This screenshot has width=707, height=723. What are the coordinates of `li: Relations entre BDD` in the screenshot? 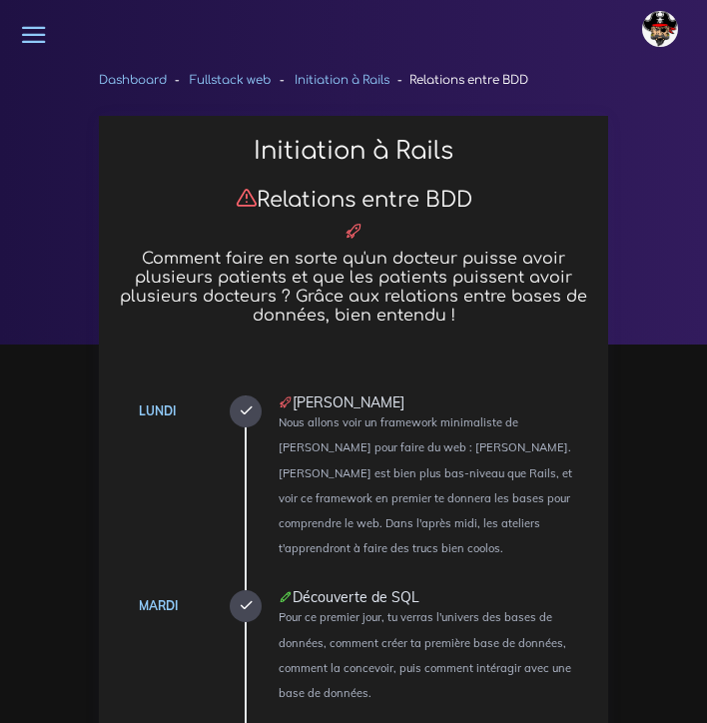 It's located at (458, 80).